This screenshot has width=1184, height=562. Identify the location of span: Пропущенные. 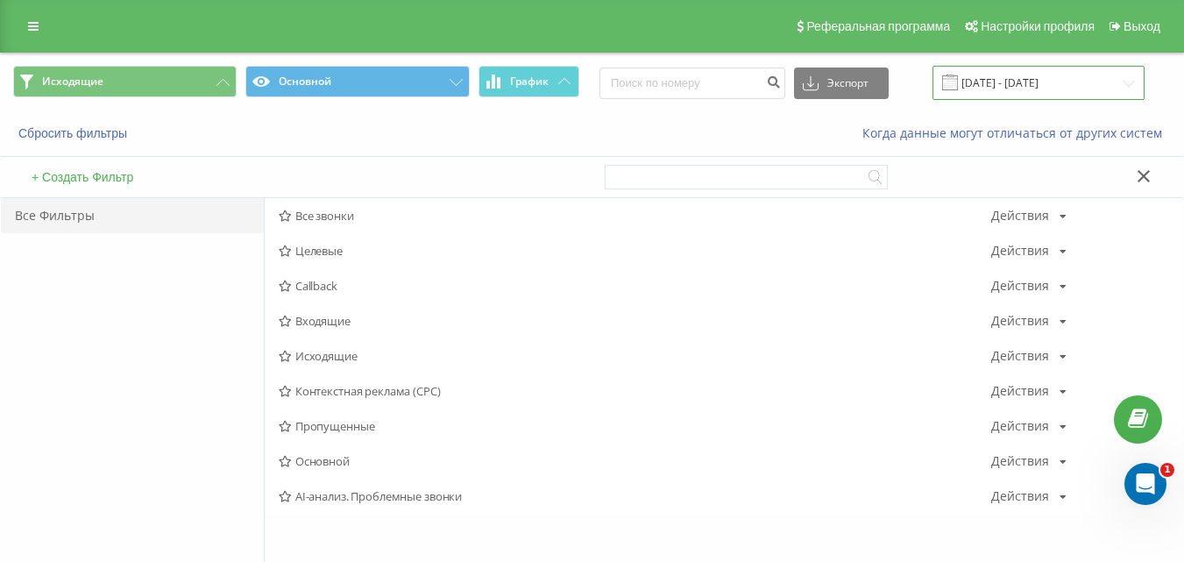
(634, 426).